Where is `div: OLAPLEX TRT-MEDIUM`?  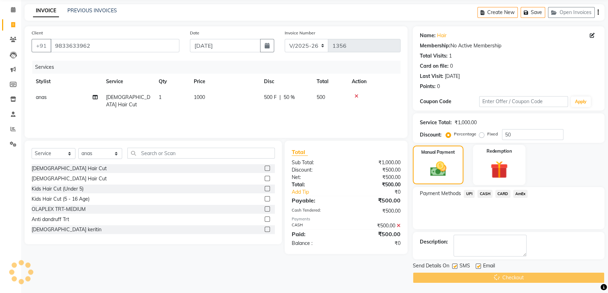
div: OLAPLEX TRT-MEDIUM is located at coordinates (59, 209).